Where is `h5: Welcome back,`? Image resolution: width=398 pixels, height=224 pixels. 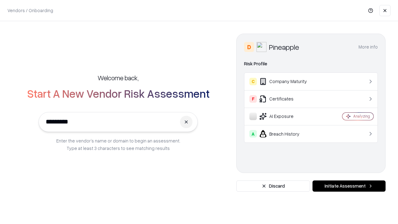 h5: Welcome back, is located at coordinates (118, 78).